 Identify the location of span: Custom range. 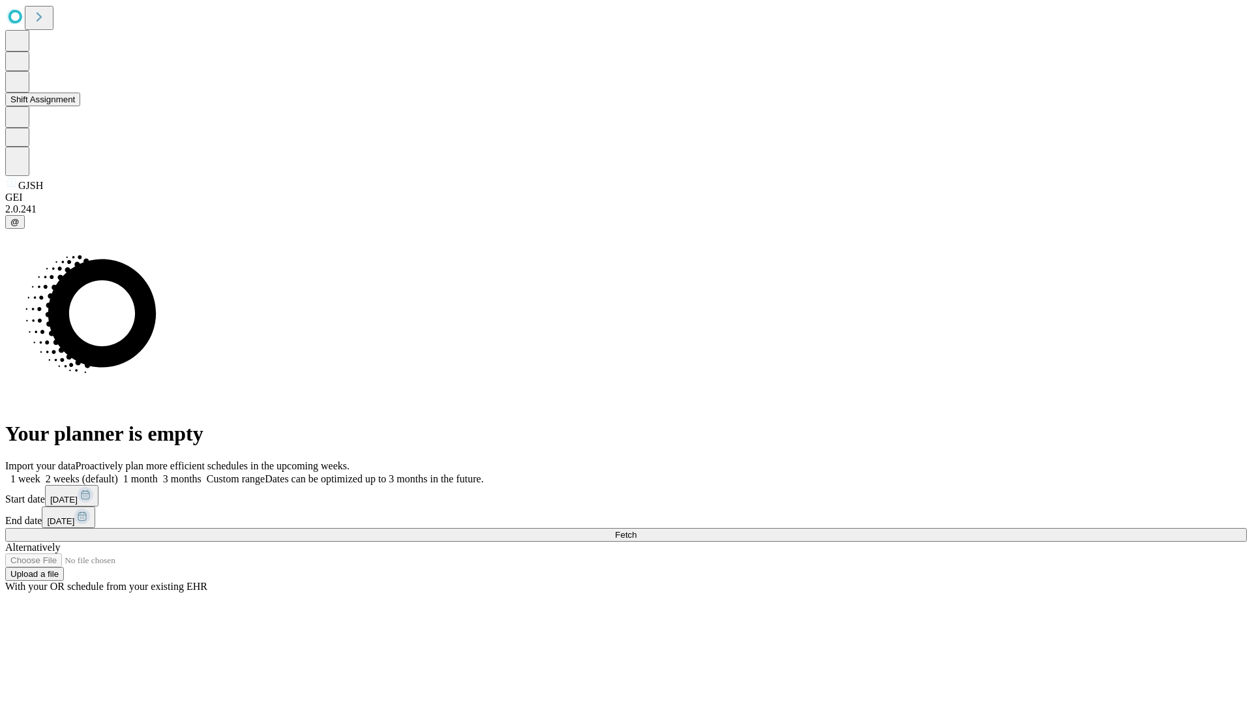
(235, 479).